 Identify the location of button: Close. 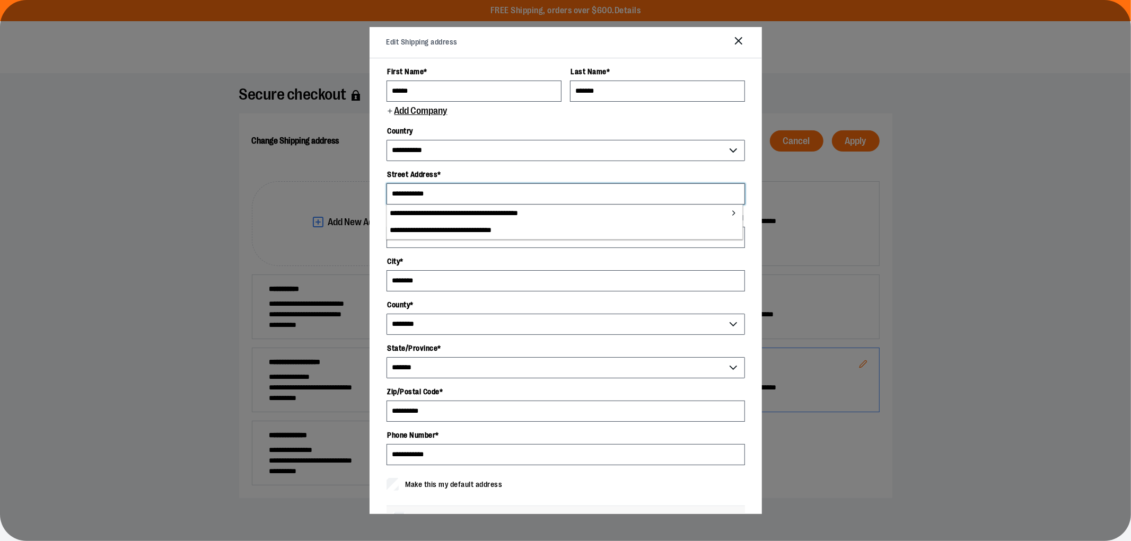
(739, 42).